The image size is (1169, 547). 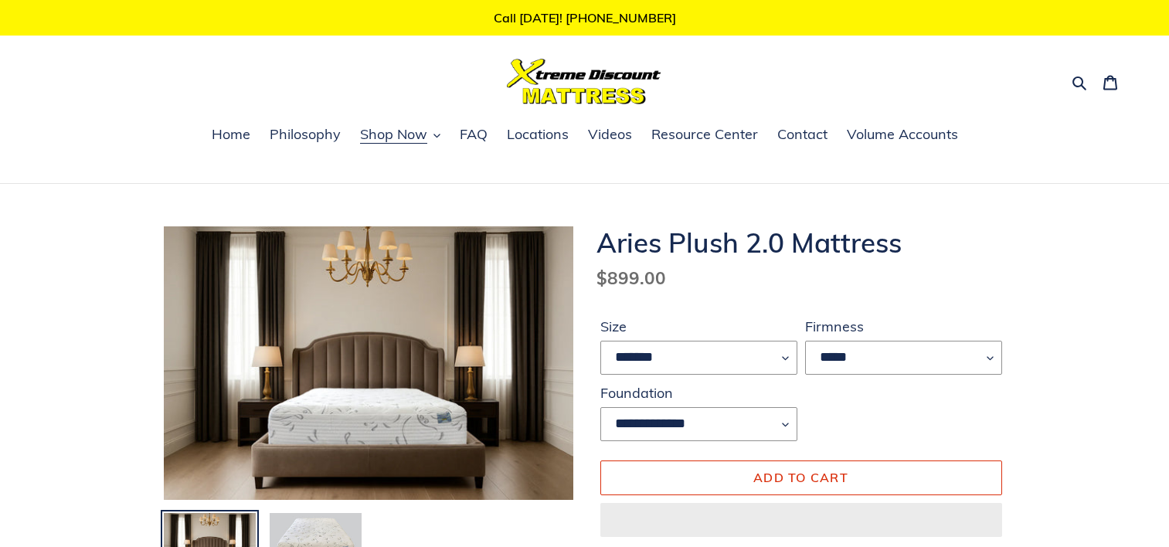 What do you see at coordinates (538, 134) in the screenshot?
I see `span: Locations` at bounding box center [538, 134].